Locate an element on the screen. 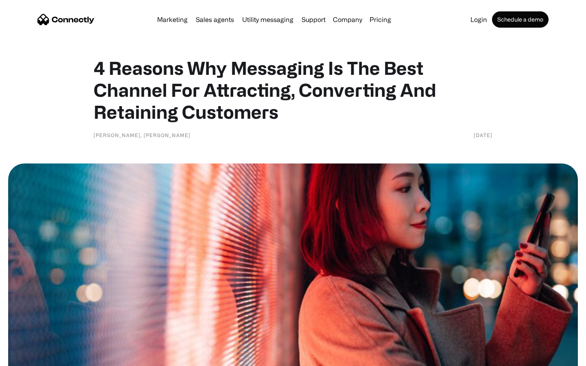  a: Schedule a demo is located at coordinates (520, 20).